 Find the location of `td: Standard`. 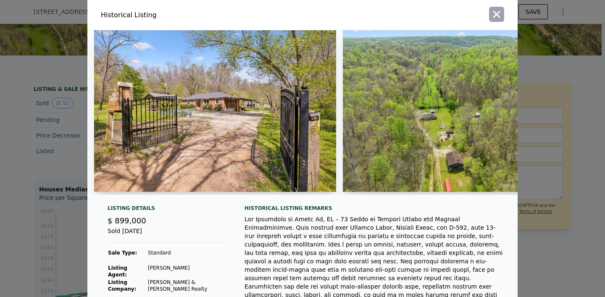

td: Standard is located at coordinates (186, 253).